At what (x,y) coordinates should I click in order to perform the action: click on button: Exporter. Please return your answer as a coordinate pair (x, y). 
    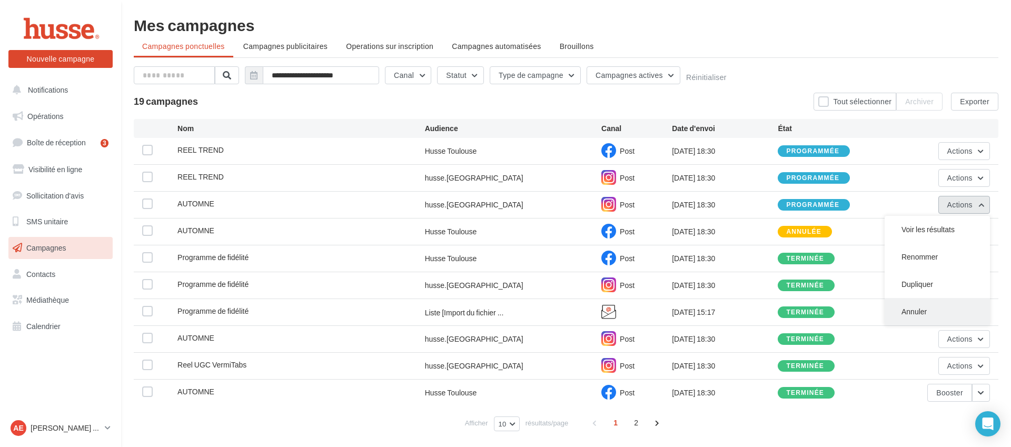
    Looking at the image, I should click on (975, 102).